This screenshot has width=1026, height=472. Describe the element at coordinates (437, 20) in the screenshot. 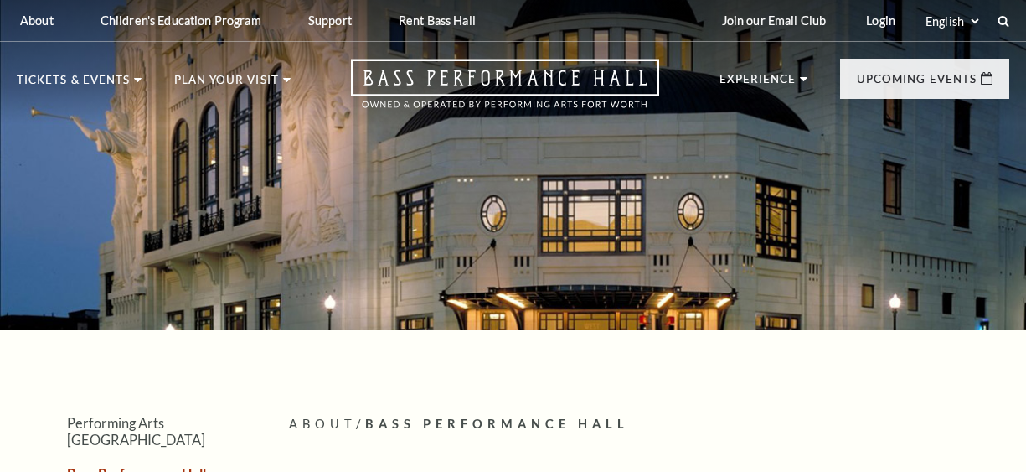

I see `p: Rent Bass Hall` at that location.